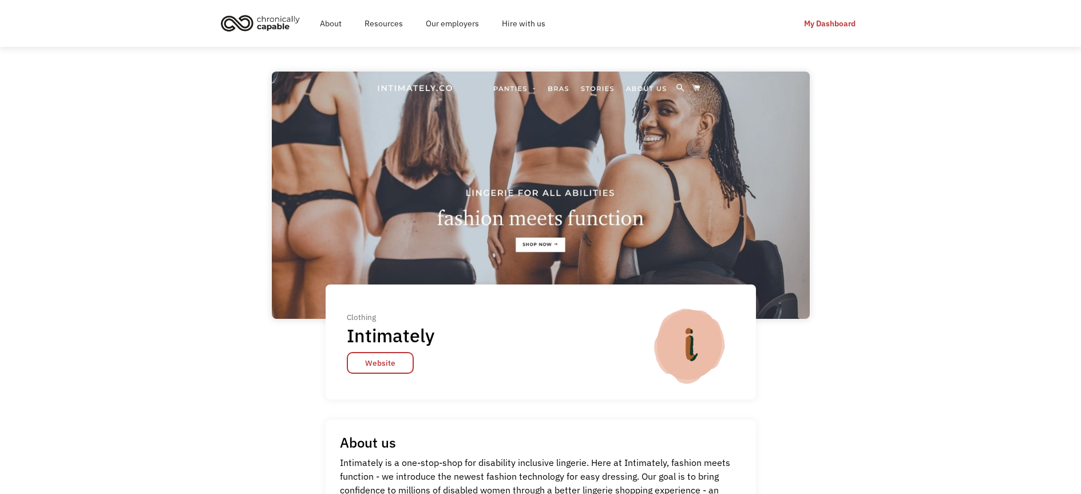 The height and width of the screenshot is (494, 1081). I want to click on a: Website, so click(380, 363).